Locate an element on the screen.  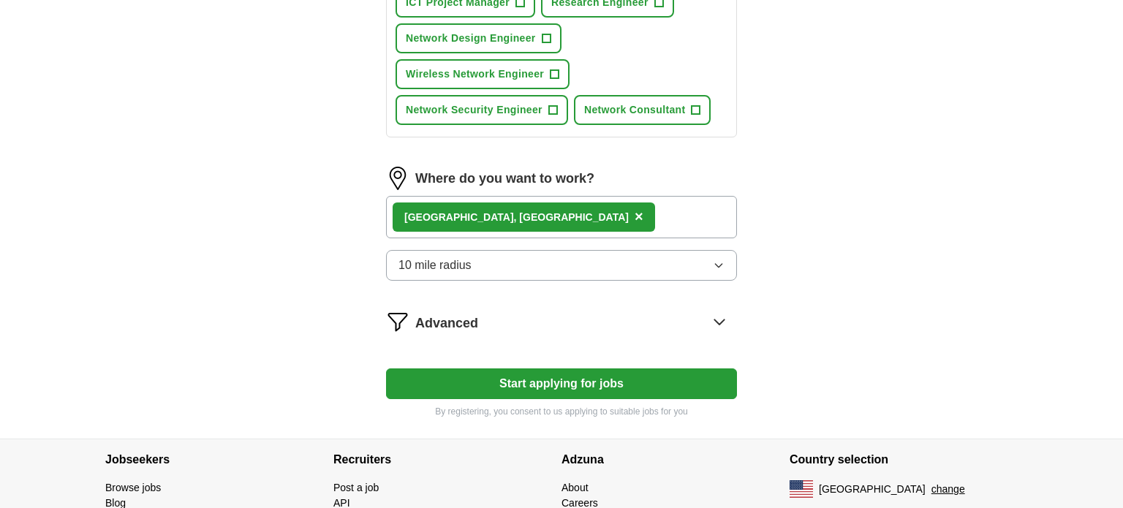
span: Wireless Network Engineer is located at coordinates (475, 74).